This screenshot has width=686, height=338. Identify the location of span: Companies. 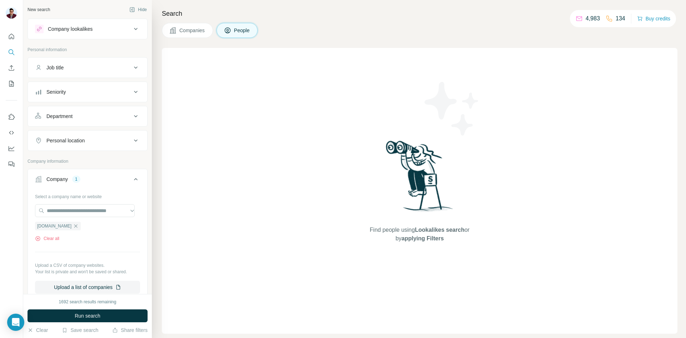
(192, 30).